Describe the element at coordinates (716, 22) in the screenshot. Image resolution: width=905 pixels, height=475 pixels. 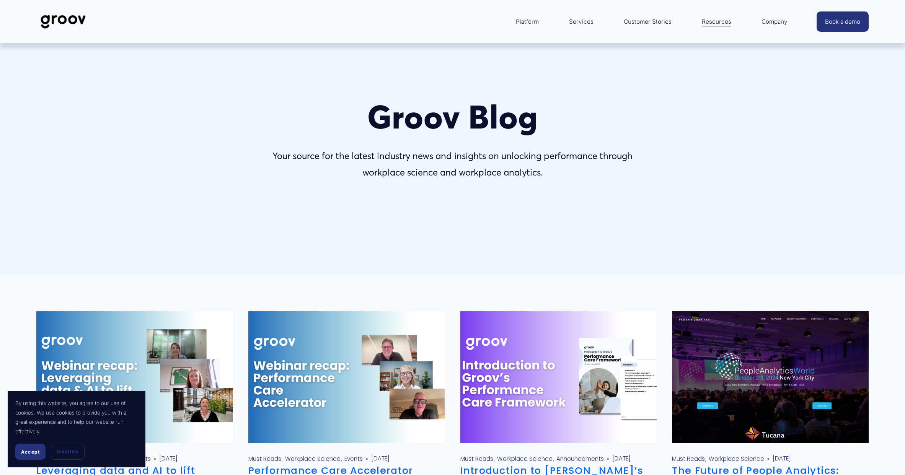
I see `span: Resources` at that location.